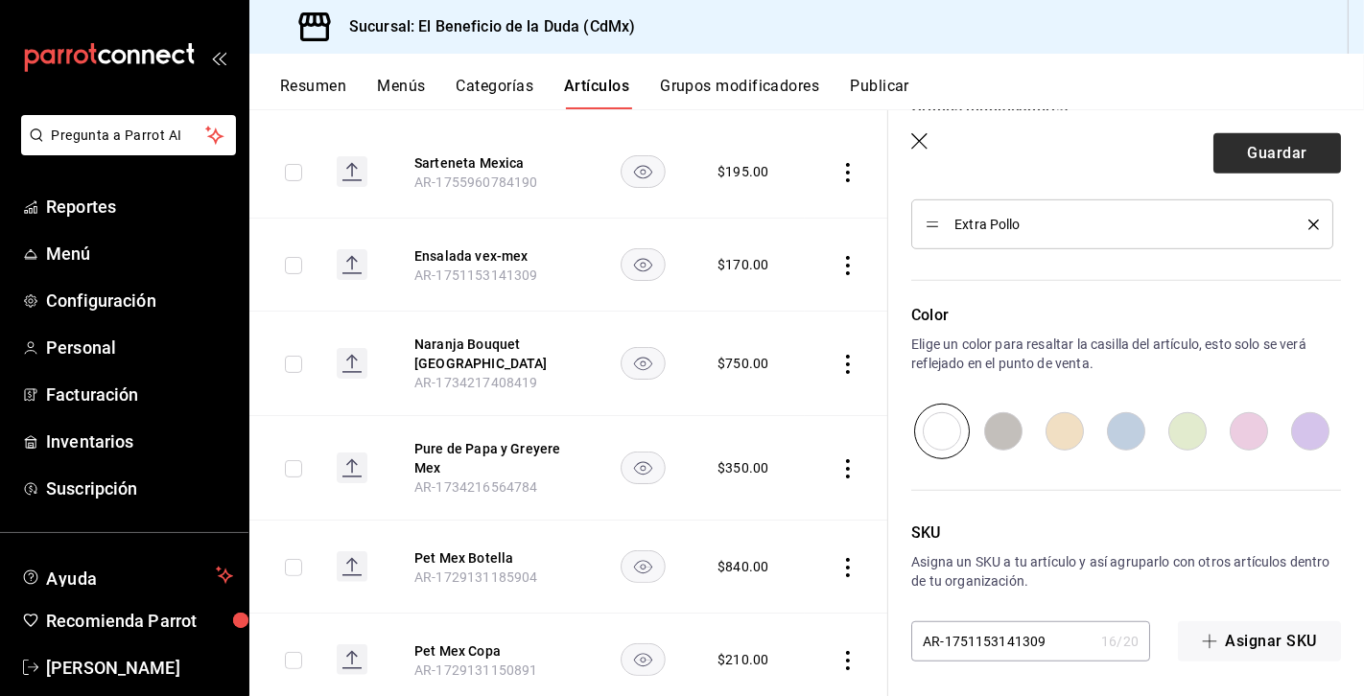 The height and width of the screenshot is (696, 1364). What do you see at coordinates (1126, 354) in the screenshot?
I see `p: Elige un color para resaltar la casilla del artículo, esto solo se verá reflejado en el punto de ...` at bounding box center [1126, 354].